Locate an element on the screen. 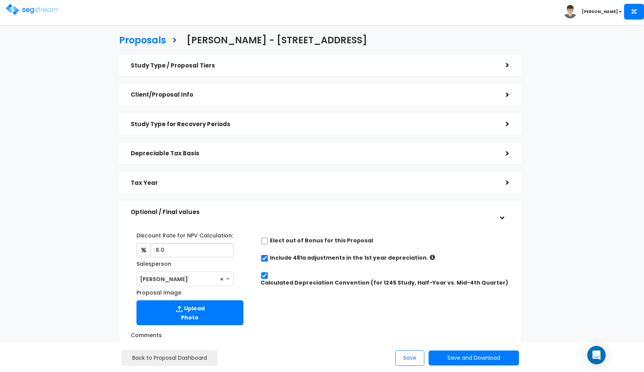 The width and height of the screenshot is (644, 372). h5: Optional / Final values is located at coordinates (312, 212).